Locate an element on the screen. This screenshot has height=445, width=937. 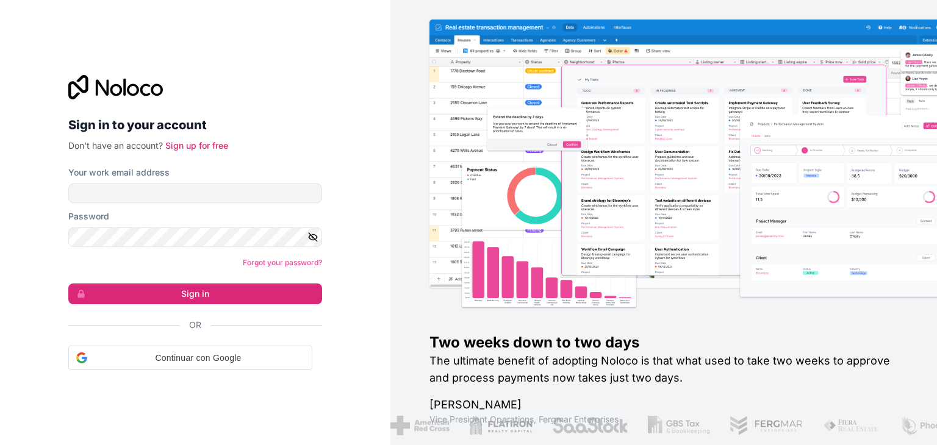
h1: Two weeks down to two days is located at coordinates (664, 343).